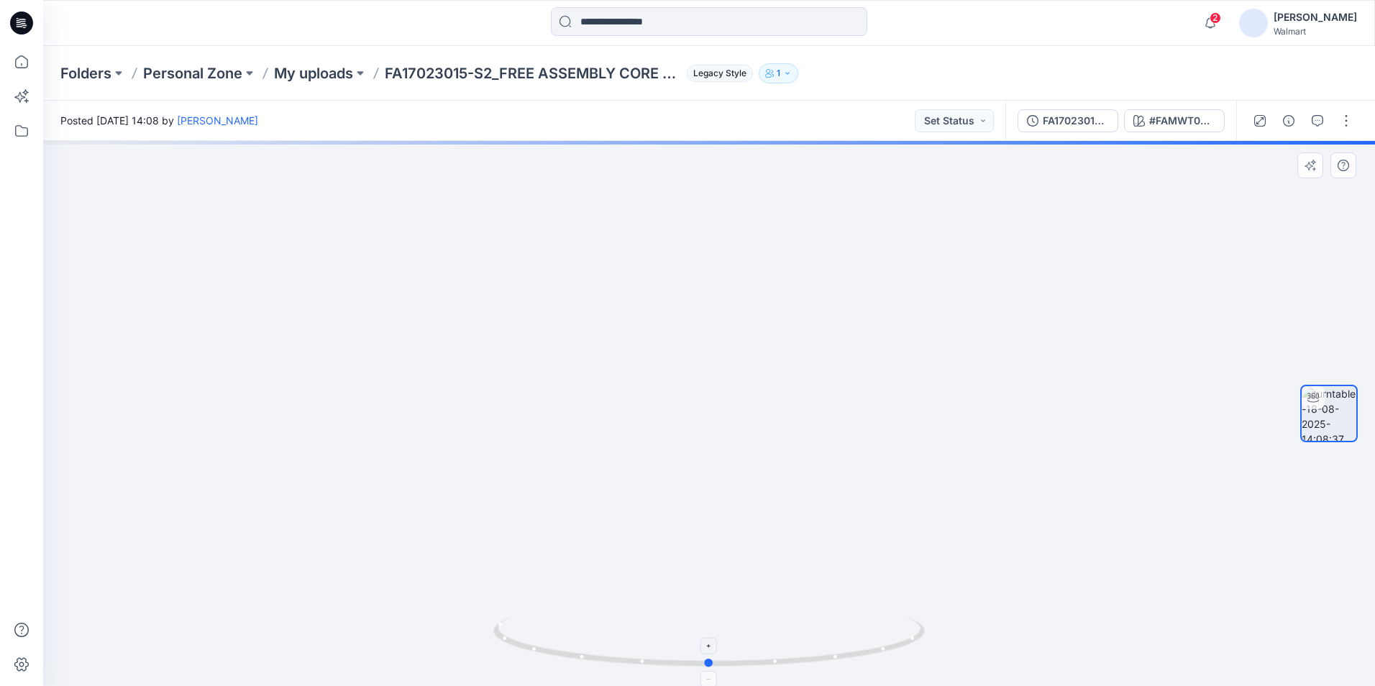  What do you see at coordinates (193, 73) in the screenshot?
I see `a: Personal Zone` at bounding box center [193, 73].